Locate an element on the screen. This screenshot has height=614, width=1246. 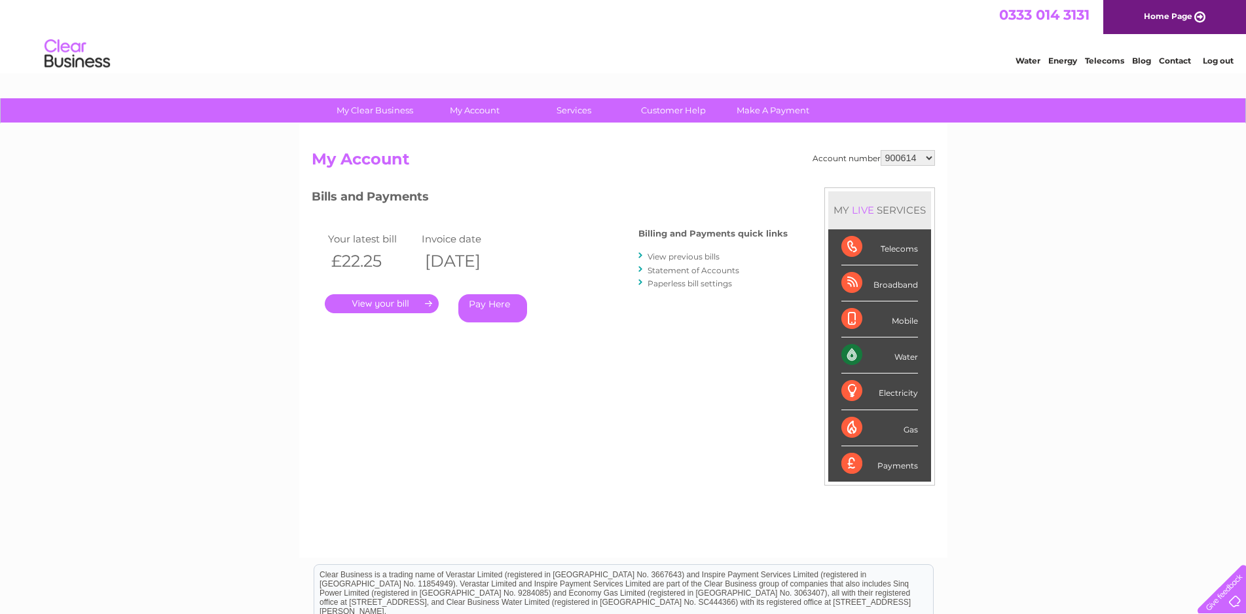
a: Pay Here is located at coordinates (493, 308).